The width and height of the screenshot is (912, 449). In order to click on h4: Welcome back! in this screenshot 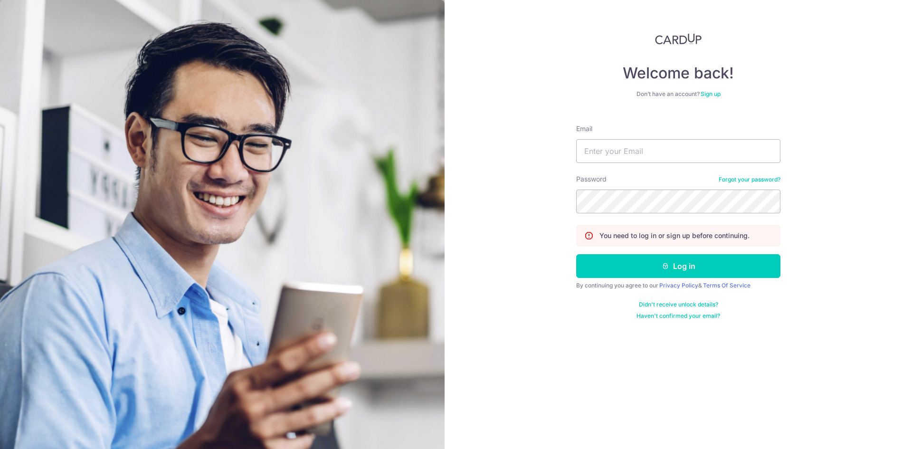, I will do `click(678, 73)`.